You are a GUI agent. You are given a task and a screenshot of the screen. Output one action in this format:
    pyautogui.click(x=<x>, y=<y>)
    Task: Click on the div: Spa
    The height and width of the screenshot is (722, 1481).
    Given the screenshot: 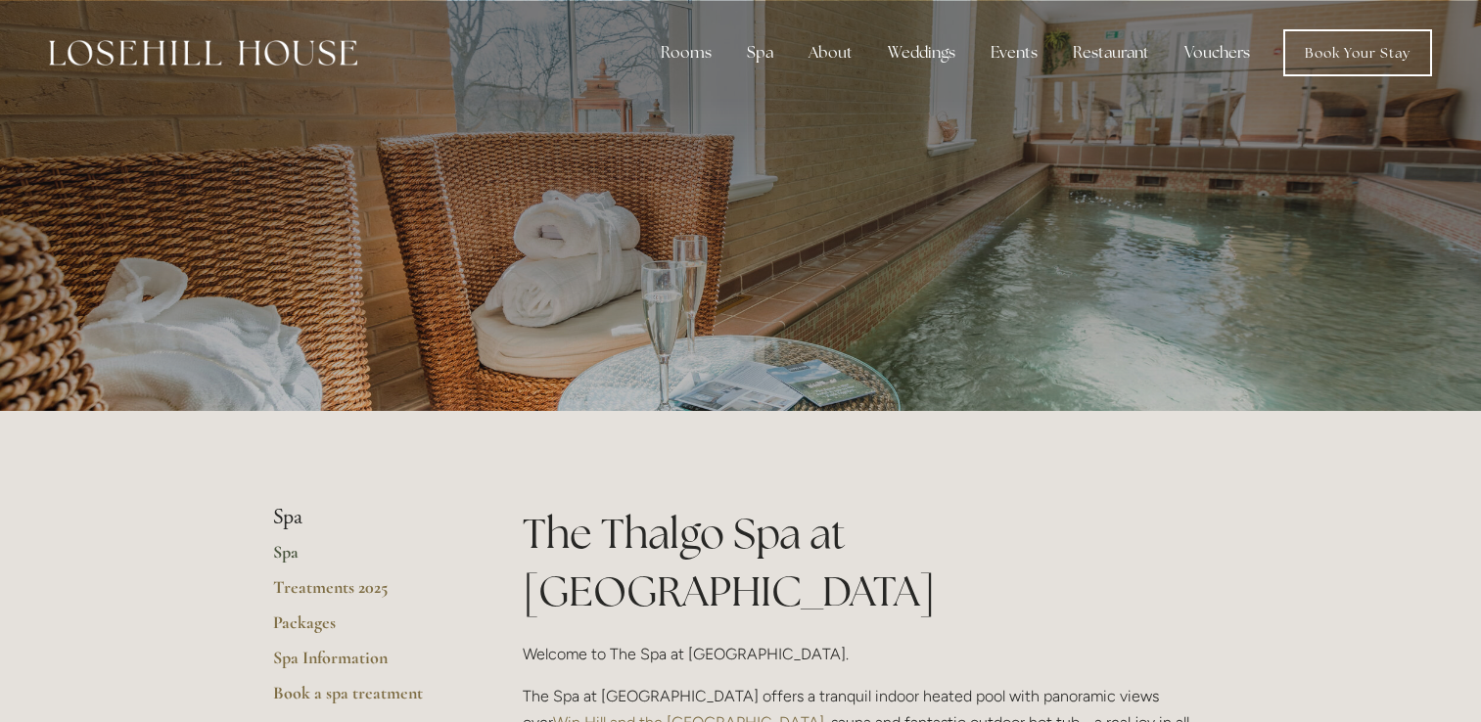 What is the action you would take?
    pyautogui.click(x=760, y=53)
    